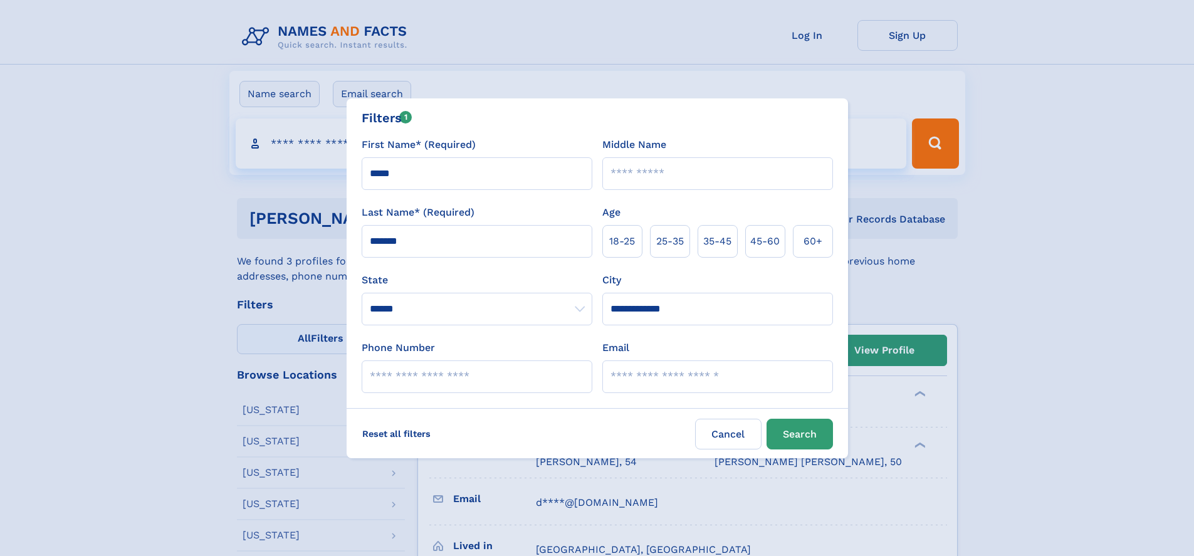 The height and width of the screenshot is (556, 1194). What do you see at coordinates (670, 241) in the screenshot?
I see `span: 25‑35` at bounding box center [670, 241].